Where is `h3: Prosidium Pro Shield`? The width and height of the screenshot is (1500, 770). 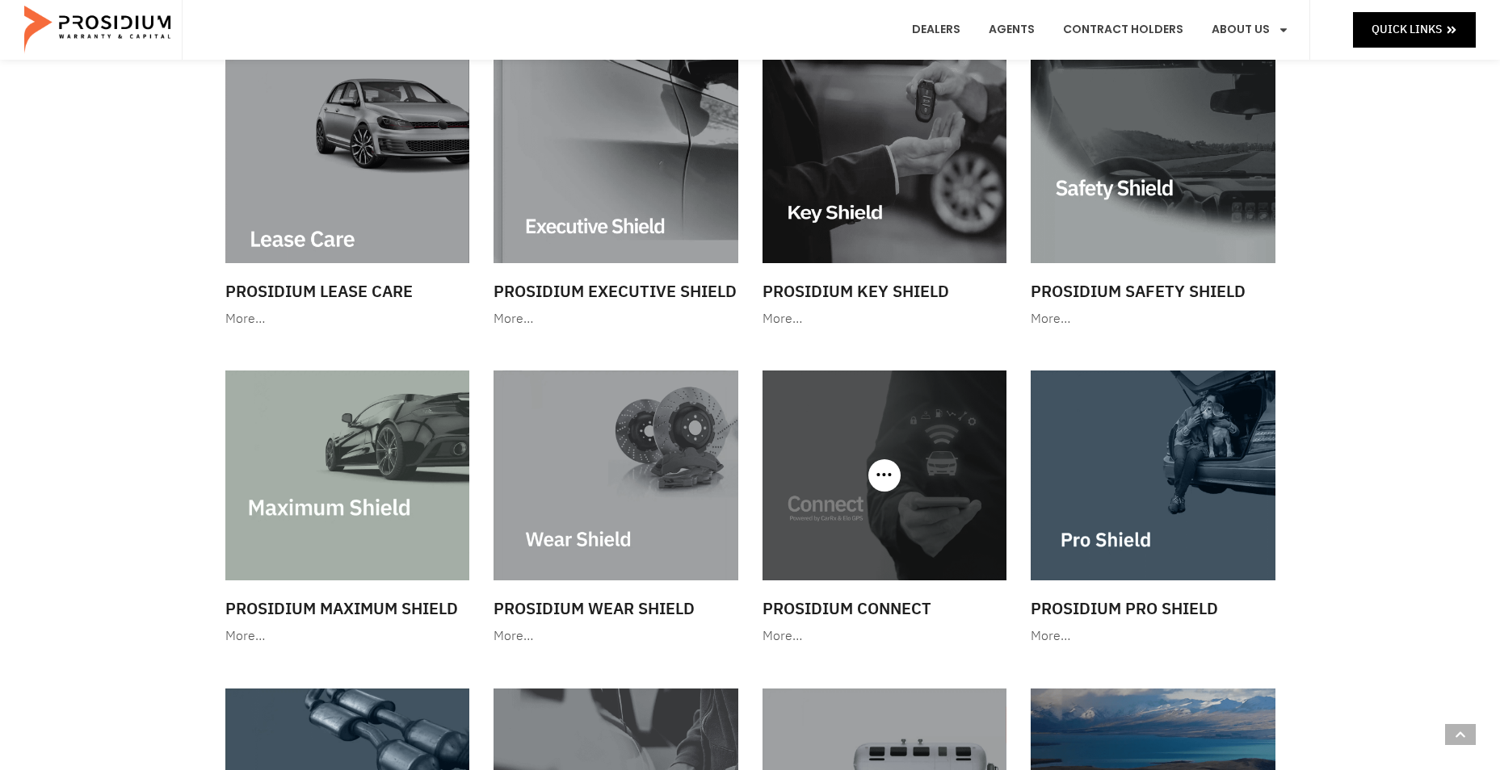
h3: Prosidium Pro Shield is located at coordinates (1152, 609).